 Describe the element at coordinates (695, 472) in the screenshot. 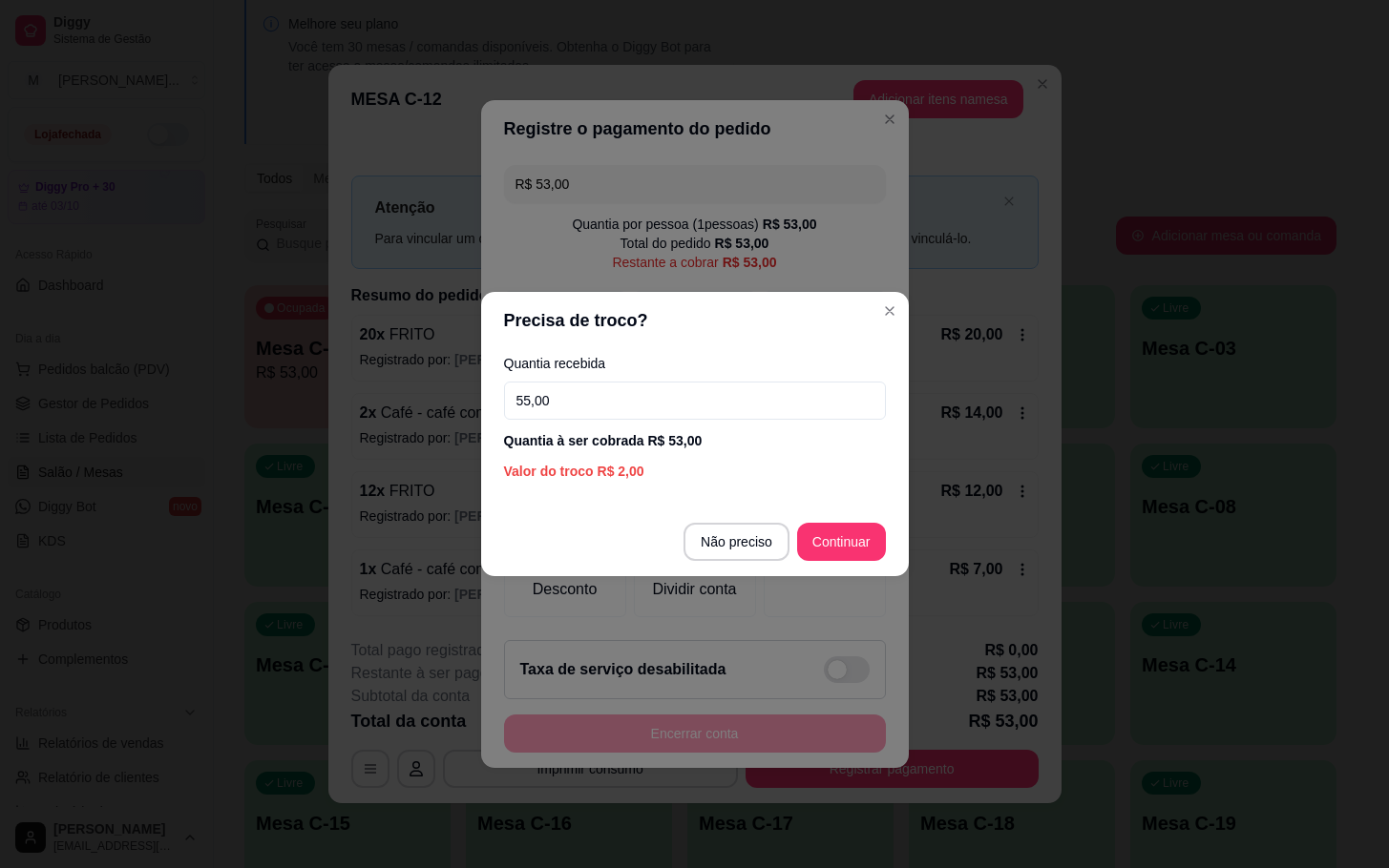

I see `div: Valor do troco R$ 2,00` at that location.